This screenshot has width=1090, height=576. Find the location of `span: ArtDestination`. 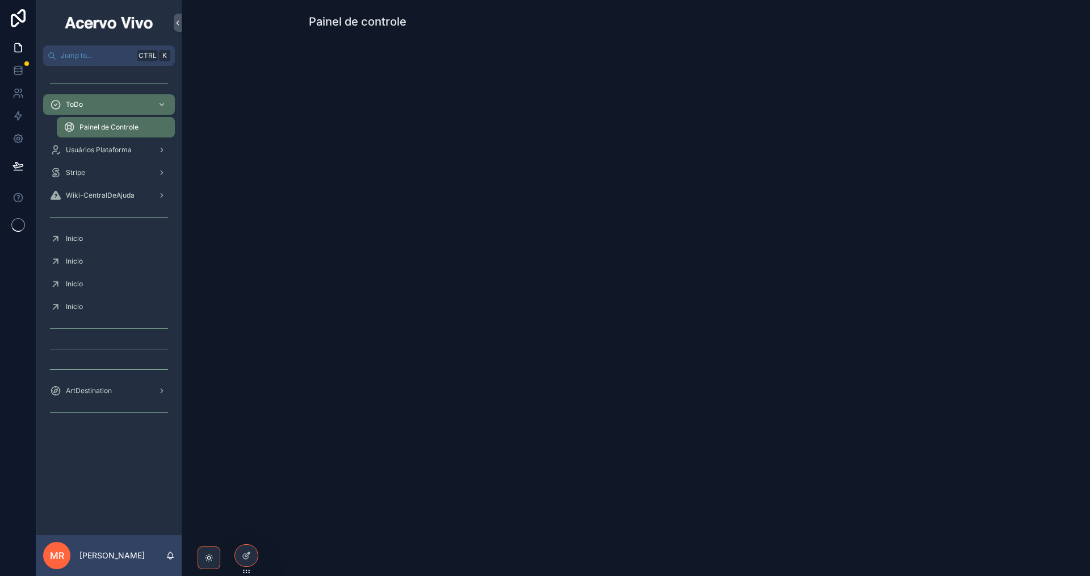

span: ArtDestination is located at coordinates (89, 391).